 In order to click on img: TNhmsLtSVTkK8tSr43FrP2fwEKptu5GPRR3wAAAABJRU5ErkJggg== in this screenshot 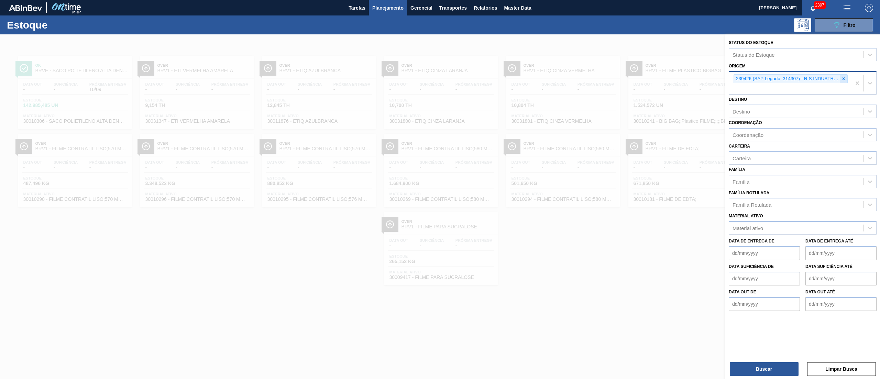, I will do `click(25, 8)`.